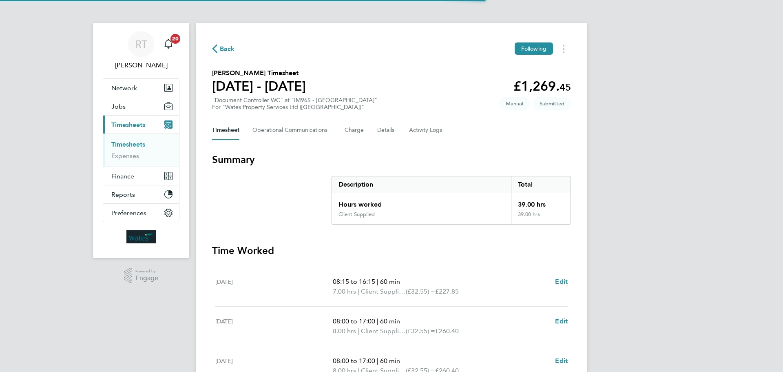 The image size is (783, 372). Describe the element at coordinates (141, 106) in the screenshot. I see `button: Jobs` at that location.